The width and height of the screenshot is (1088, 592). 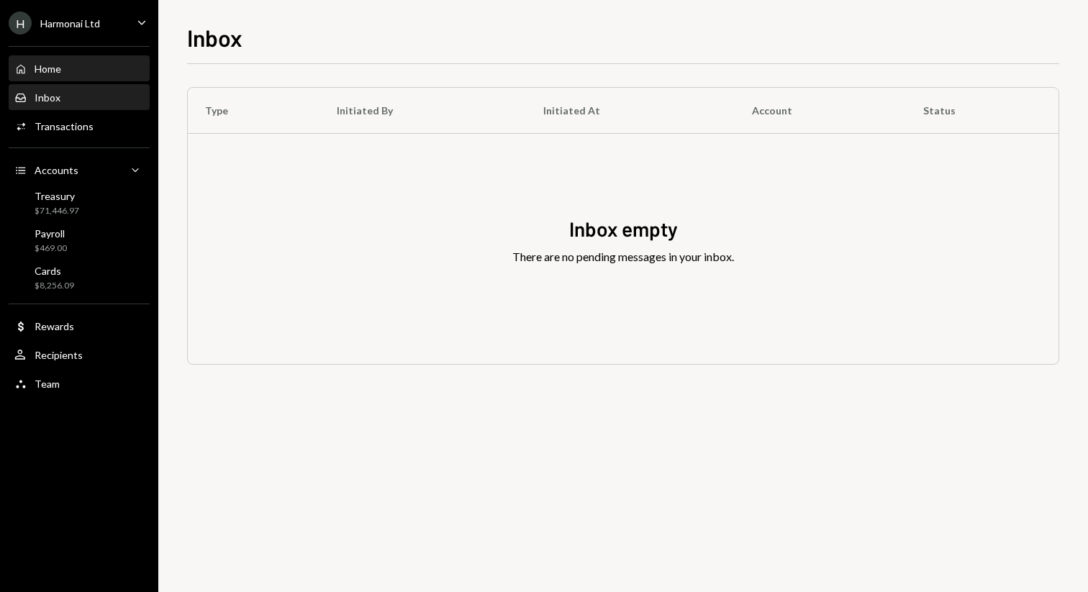 What do you see at coordinates (58, 355) in the screenshot?
I see `div: Recipients` at bounding box center [58, 355].